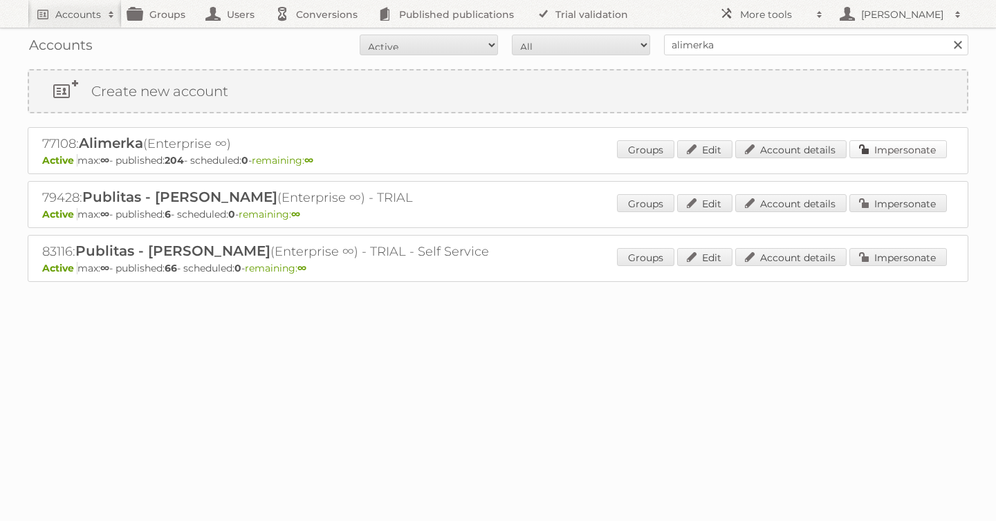  I want to click on h2: More tools, so click(775, 15).